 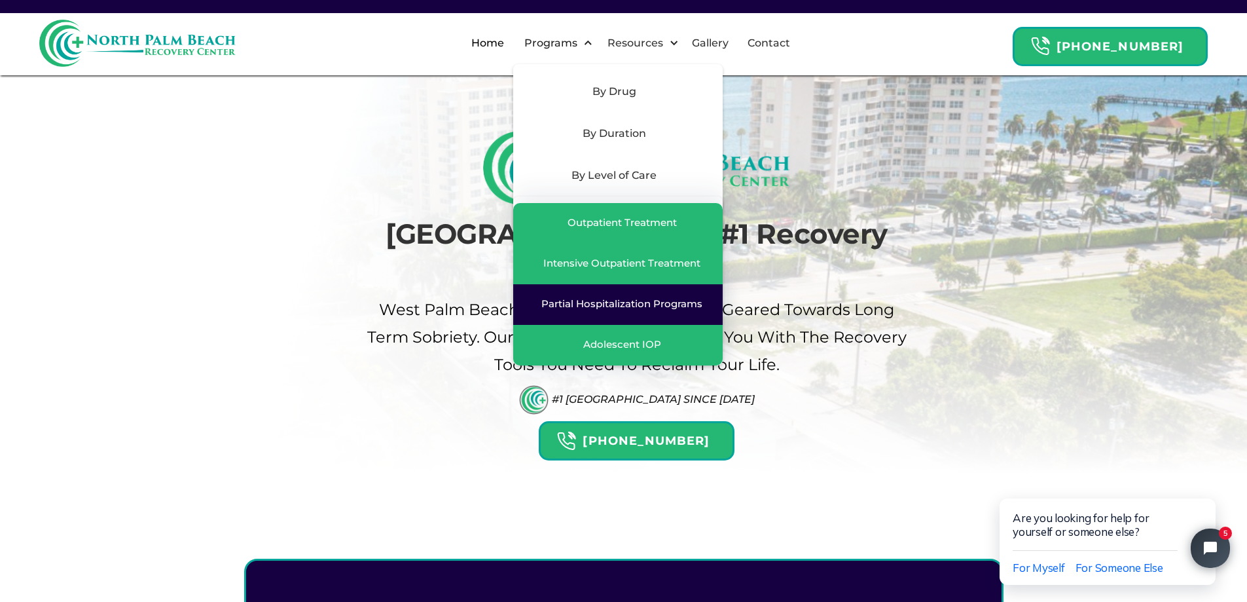 I want to click on a: Intensive Outpatient Treatment, so click(x=618, y=264).